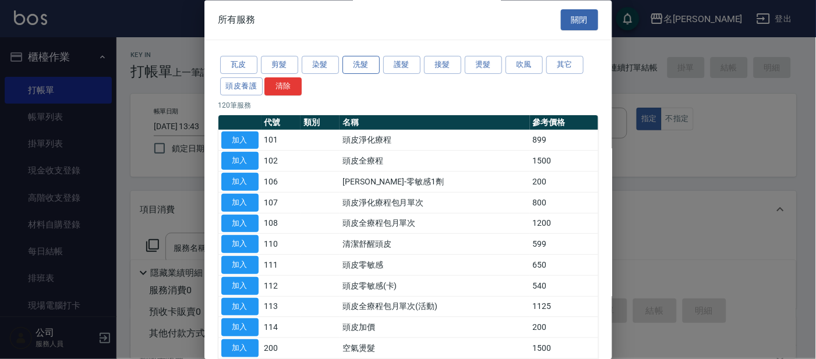  What do you see at coordinates (281, 182) in the screenshot?
I see `td: 106` at bounding box center [281, 182].